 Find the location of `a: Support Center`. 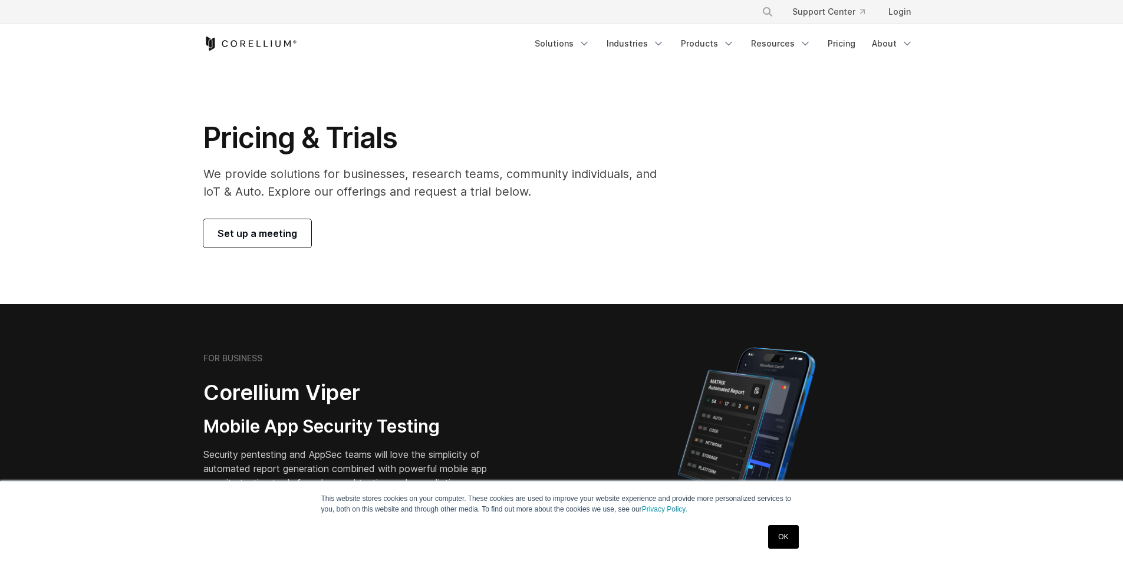

a: Support Center is located at coordinates (828, 12).